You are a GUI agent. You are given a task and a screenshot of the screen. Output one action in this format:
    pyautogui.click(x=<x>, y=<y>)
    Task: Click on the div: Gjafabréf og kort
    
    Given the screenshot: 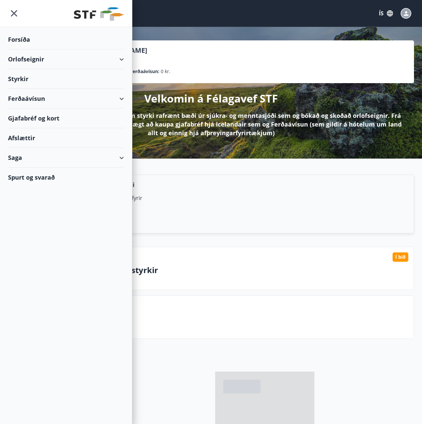 What is the action you would take?
    pyautogui.click(x=66, y=118)
    